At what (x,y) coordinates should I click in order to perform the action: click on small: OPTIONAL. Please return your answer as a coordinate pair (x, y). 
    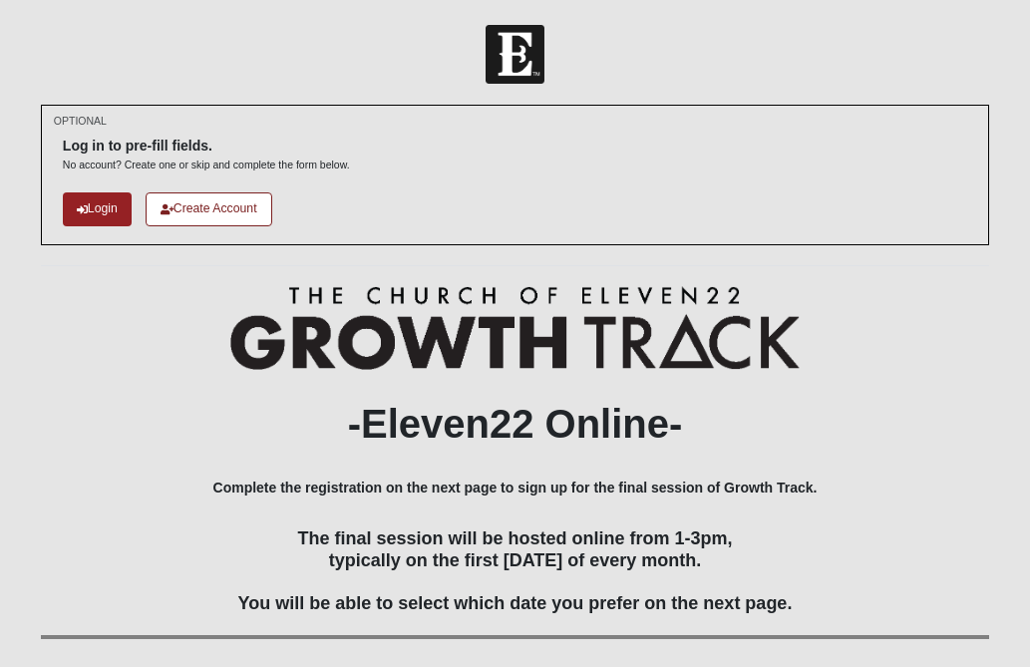
    Looking at the image, I should click on (80, 121).